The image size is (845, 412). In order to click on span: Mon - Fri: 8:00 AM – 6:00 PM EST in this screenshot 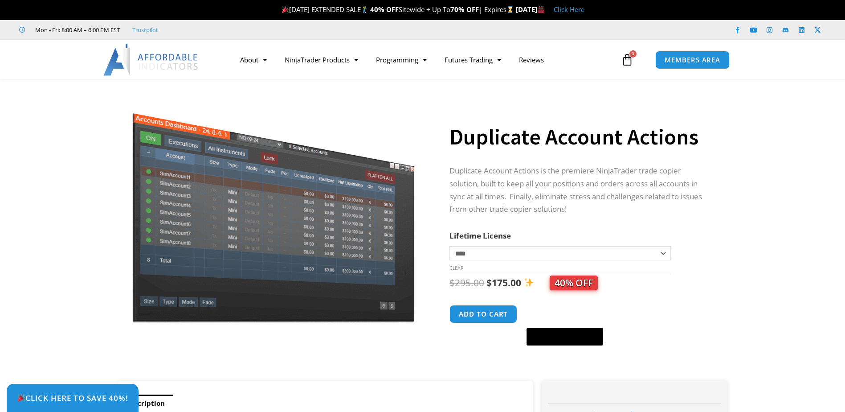, I will do `click(76, 30)`.